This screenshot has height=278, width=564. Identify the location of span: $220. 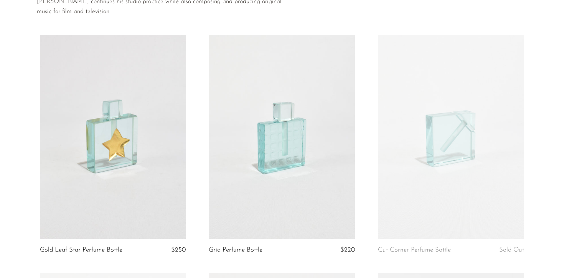
(347, 250).